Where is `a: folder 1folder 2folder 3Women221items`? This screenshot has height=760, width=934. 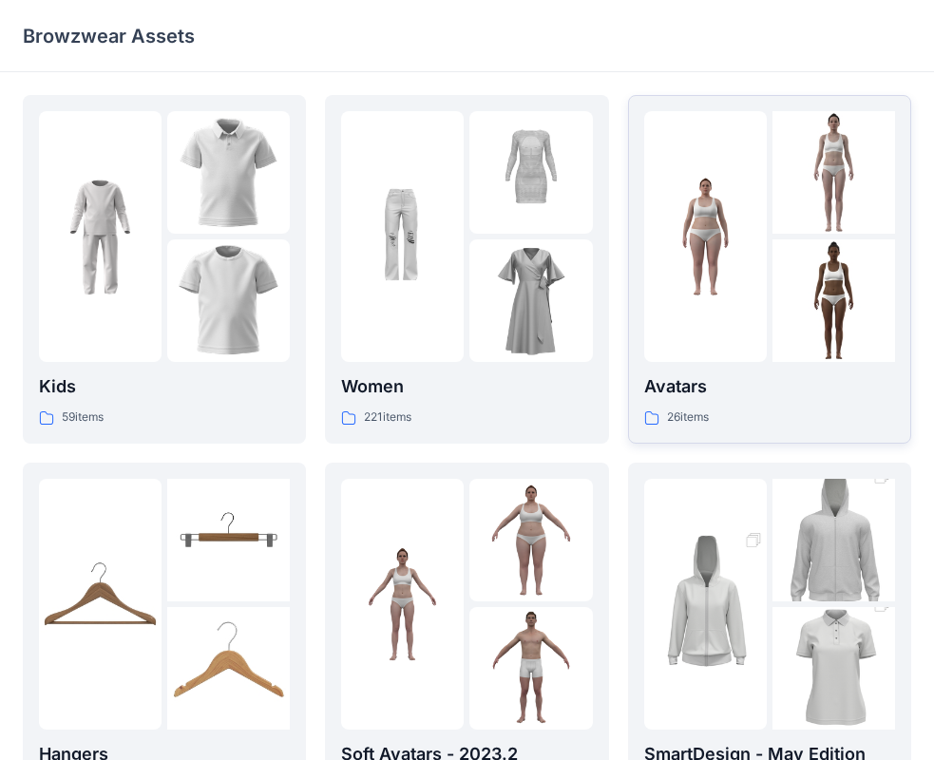
a: folder 1folder 2folder 3Women221items is located at coordinates (467, 269).